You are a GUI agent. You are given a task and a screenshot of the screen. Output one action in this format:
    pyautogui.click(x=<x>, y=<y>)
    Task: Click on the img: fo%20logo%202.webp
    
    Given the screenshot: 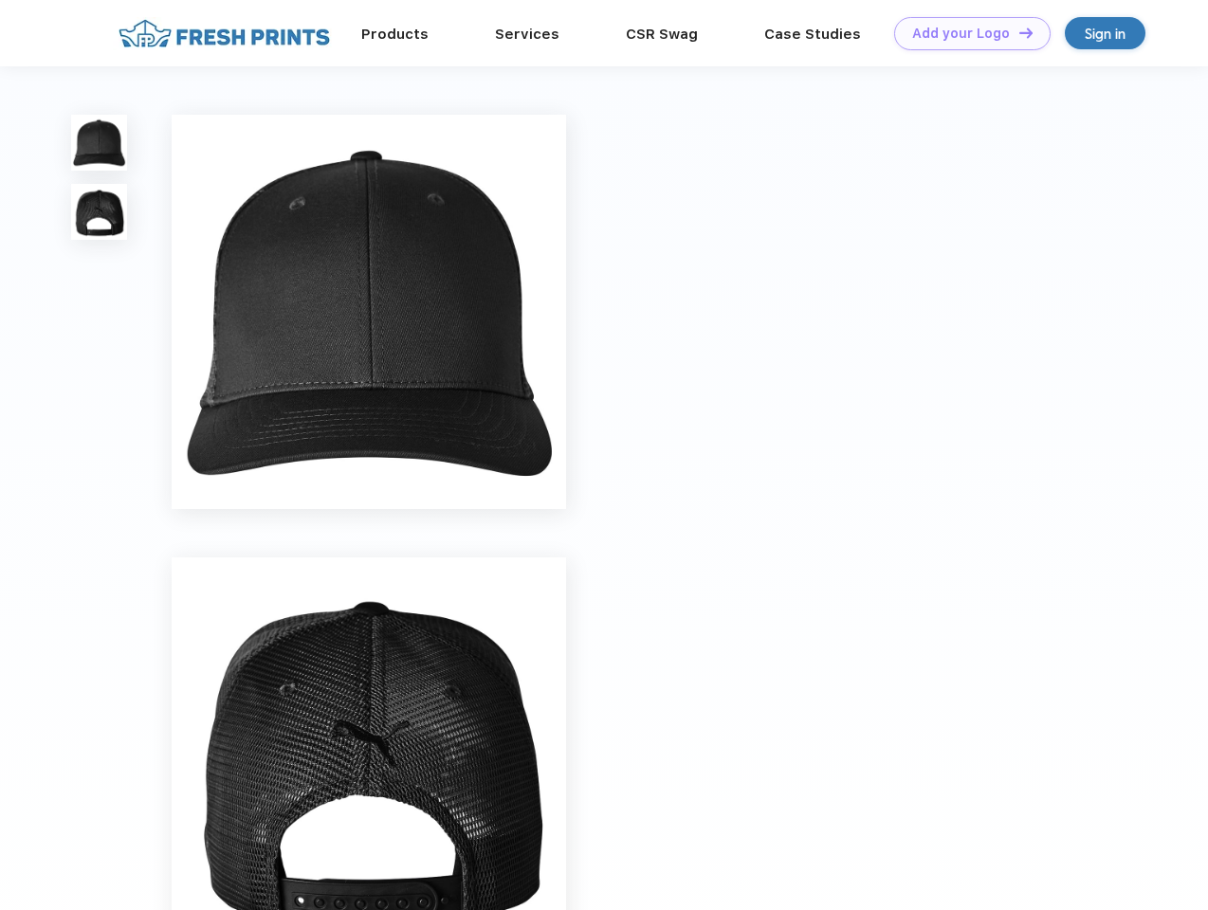 What is the action you would take?
    pyautogui.click(x=224, y=33)
    